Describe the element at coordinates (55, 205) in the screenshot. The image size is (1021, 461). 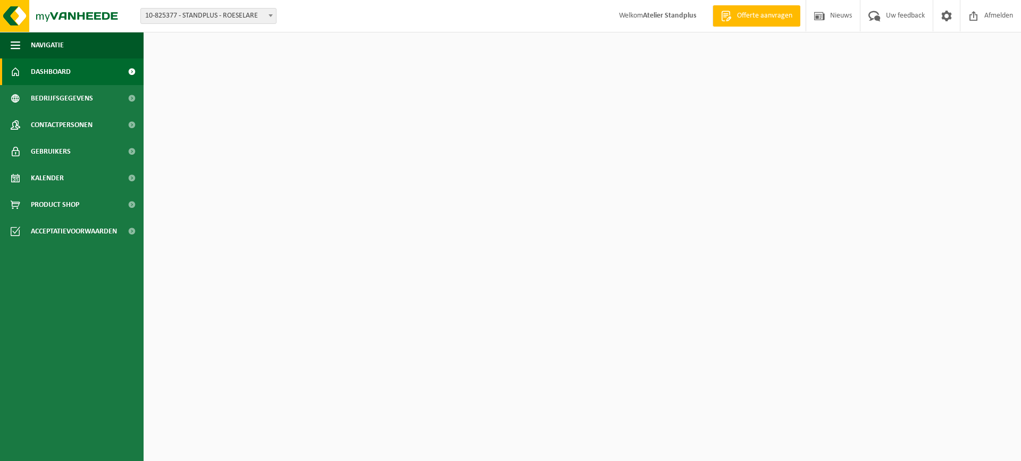
I see `span: Product Shop` at that location.